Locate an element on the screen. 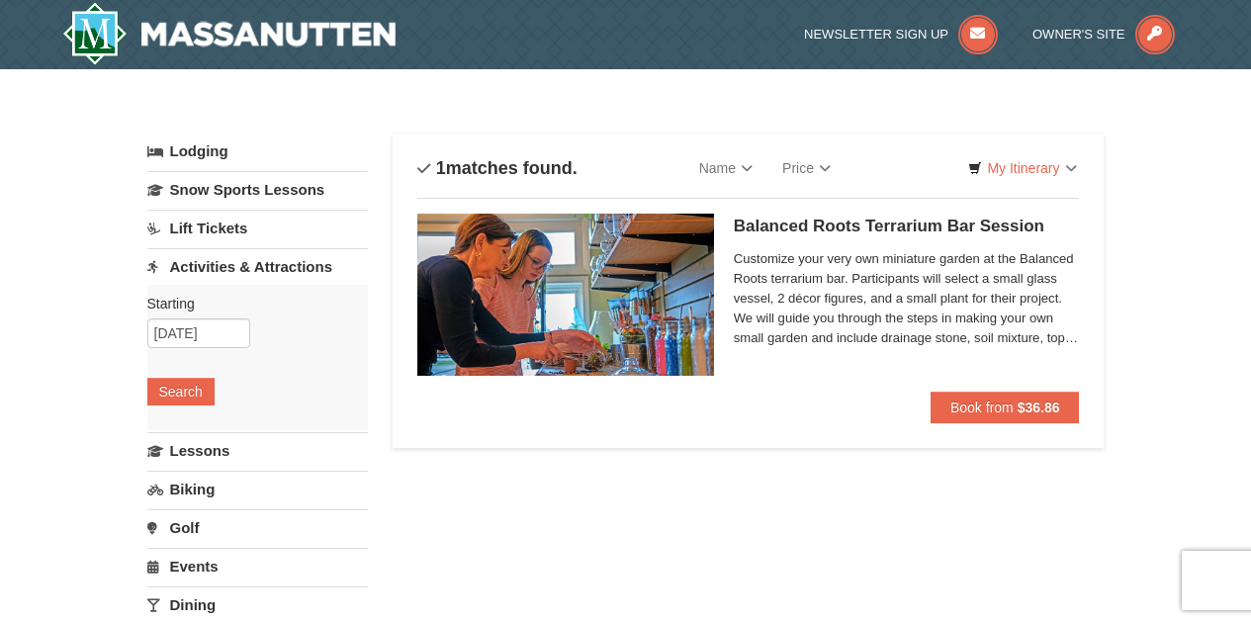 This screenshot has height=624, width=1251. a: Events is located at coordinates (257, 566).